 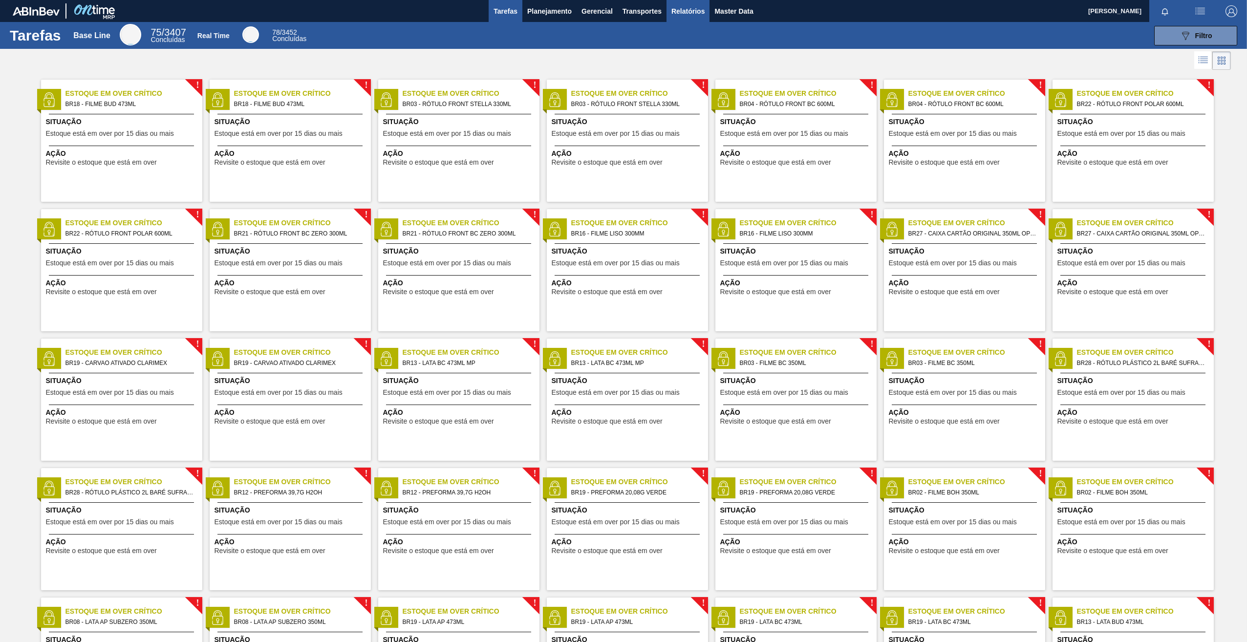 What do you see at coordinates (688, 11) in the screenshot?
I see `span: Relatórios` at bounding box center [688, 11].